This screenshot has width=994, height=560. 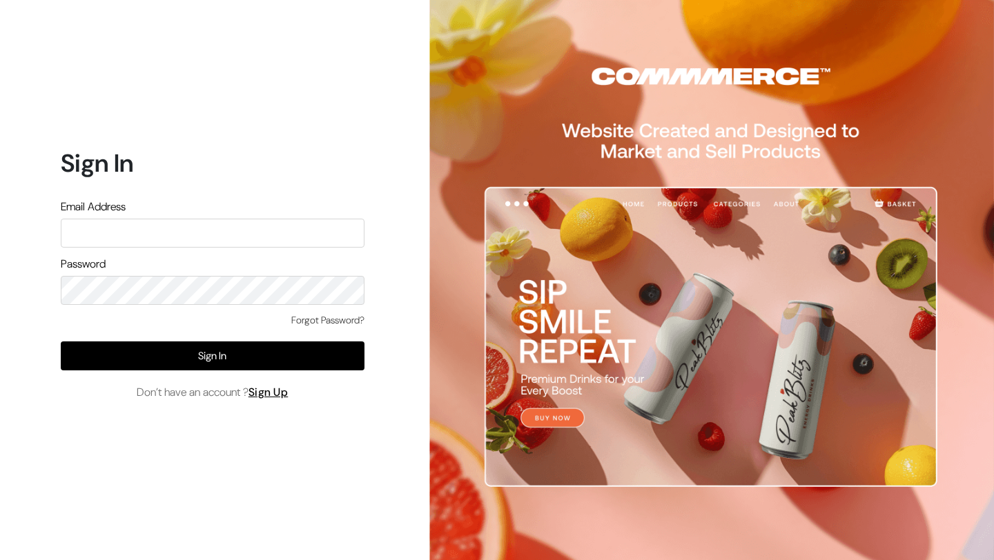 What do you see at coordinates (93, 207) in the screenshot?
I see `label: Email Address` at bounding box center [93, 207].